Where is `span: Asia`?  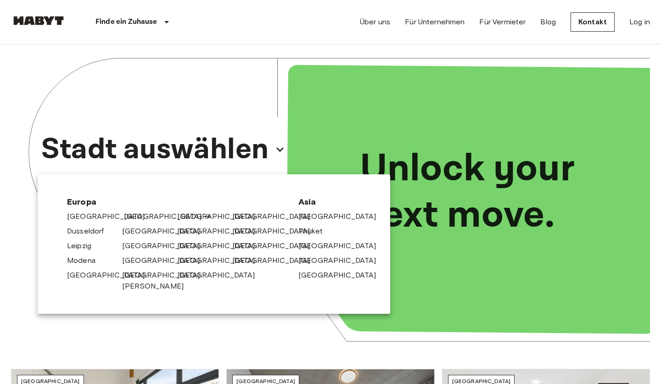 span: Asia is located at coordinates (330, 202).